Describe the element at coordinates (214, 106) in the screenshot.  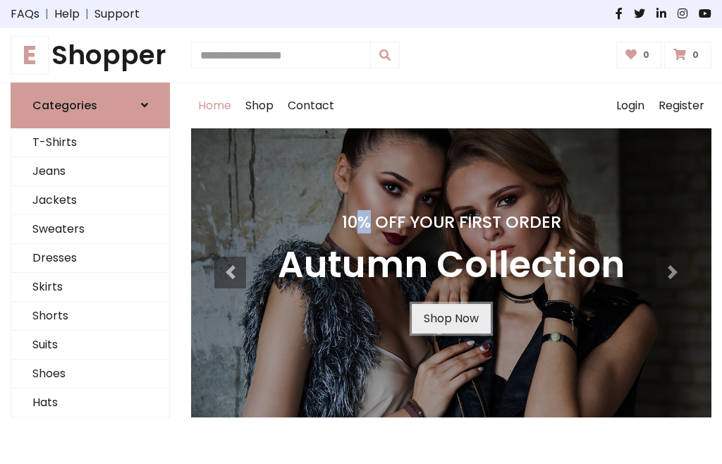
I see `a: Home` at that location.